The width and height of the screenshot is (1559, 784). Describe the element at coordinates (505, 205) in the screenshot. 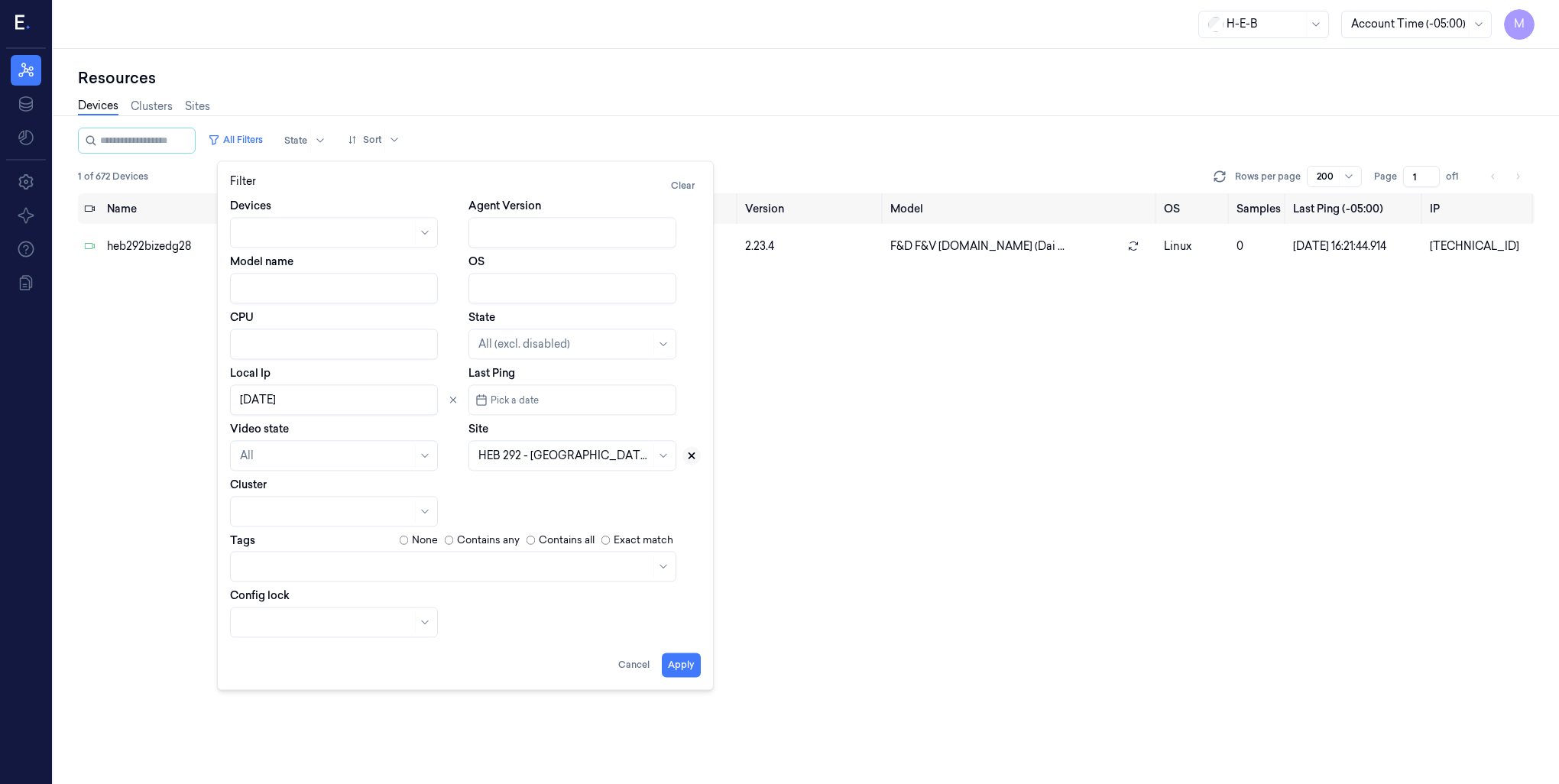

I see `label: Agent Version` at that location.